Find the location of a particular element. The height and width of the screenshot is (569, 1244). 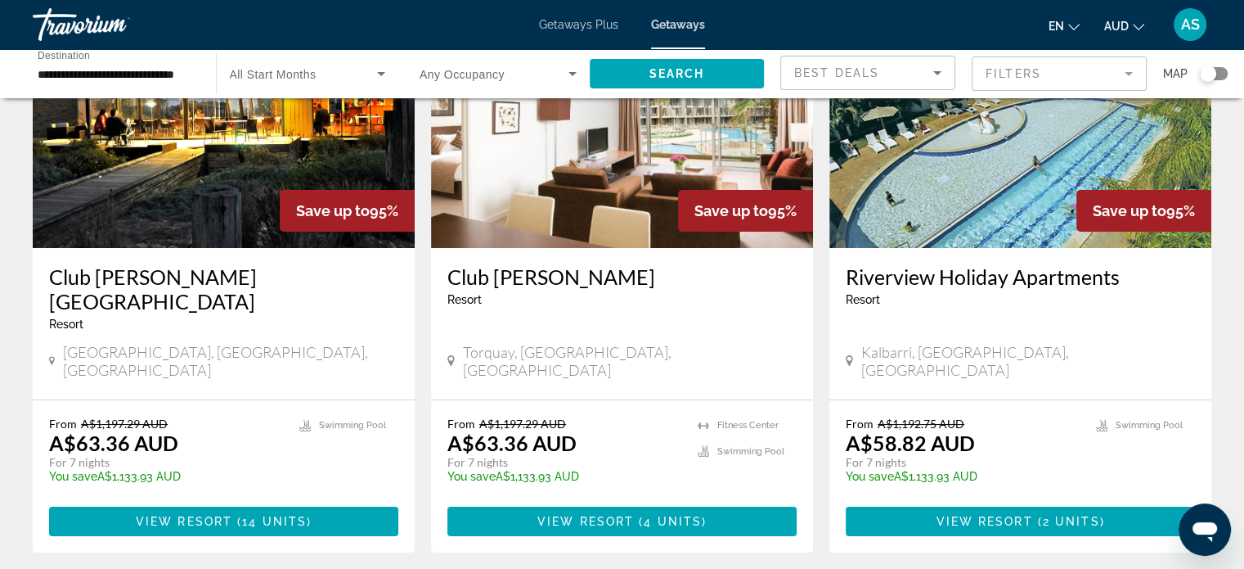

p: A$58.82 AUD is located at coordinates (910, 443).